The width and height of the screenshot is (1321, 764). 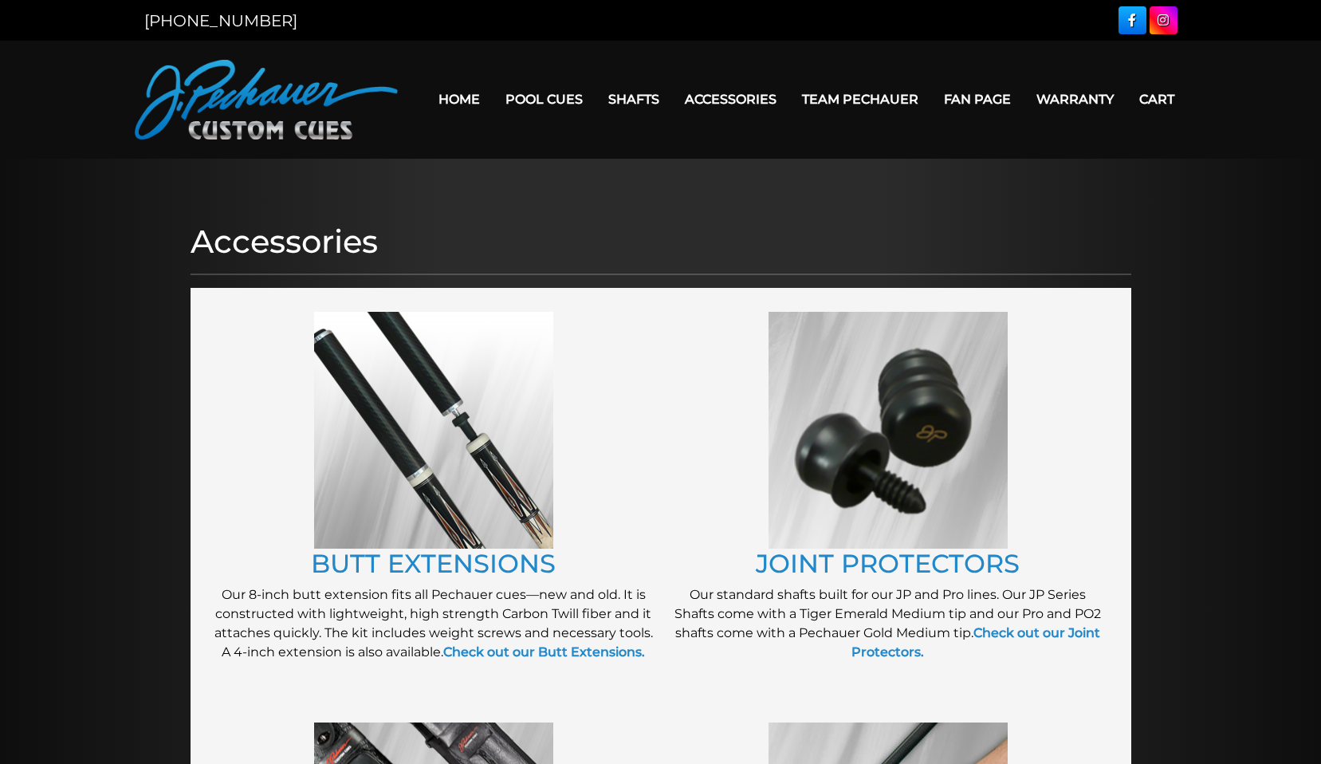 What do you see at coordinates (544, 99) in the screenshot?
I see `a: Pool Cues` at bounding box center [544, 99].